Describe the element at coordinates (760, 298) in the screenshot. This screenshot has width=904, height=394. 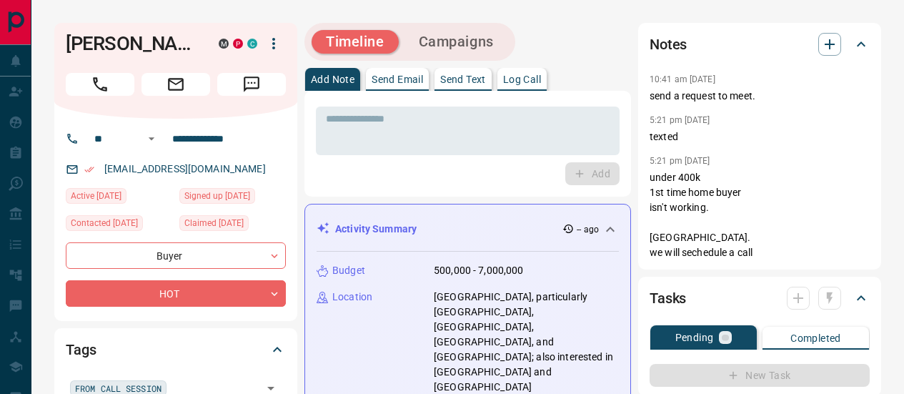
I see `div: Tasks` at that location.